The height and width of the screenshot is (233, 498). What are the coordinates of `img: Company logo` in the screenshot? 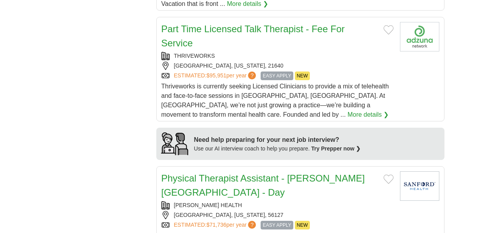 It's located at (420, 37).